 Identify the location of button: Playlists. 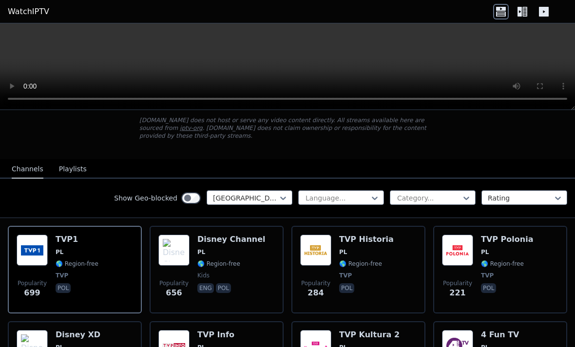
(73, 170).